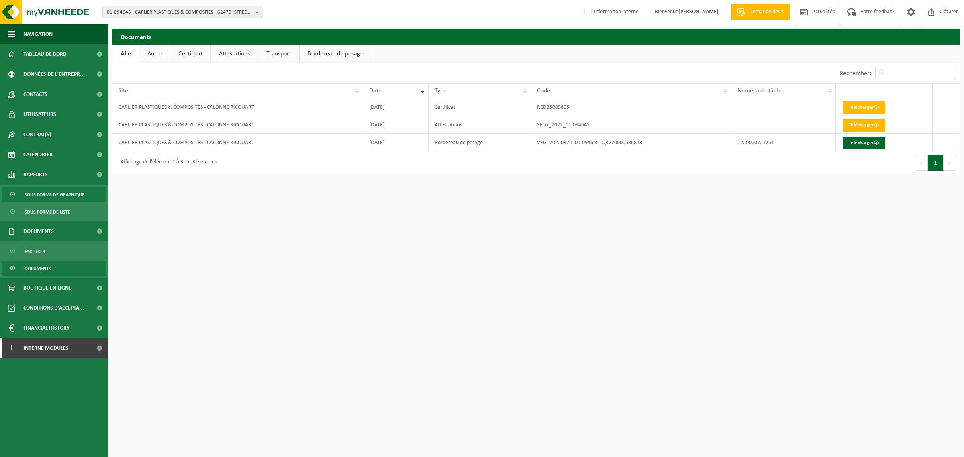 This screenshot has height=457, width=964. Describe the element at coordinates (54, 194) in the screenshot. I see `a: Sous forme de graphique` at that location.